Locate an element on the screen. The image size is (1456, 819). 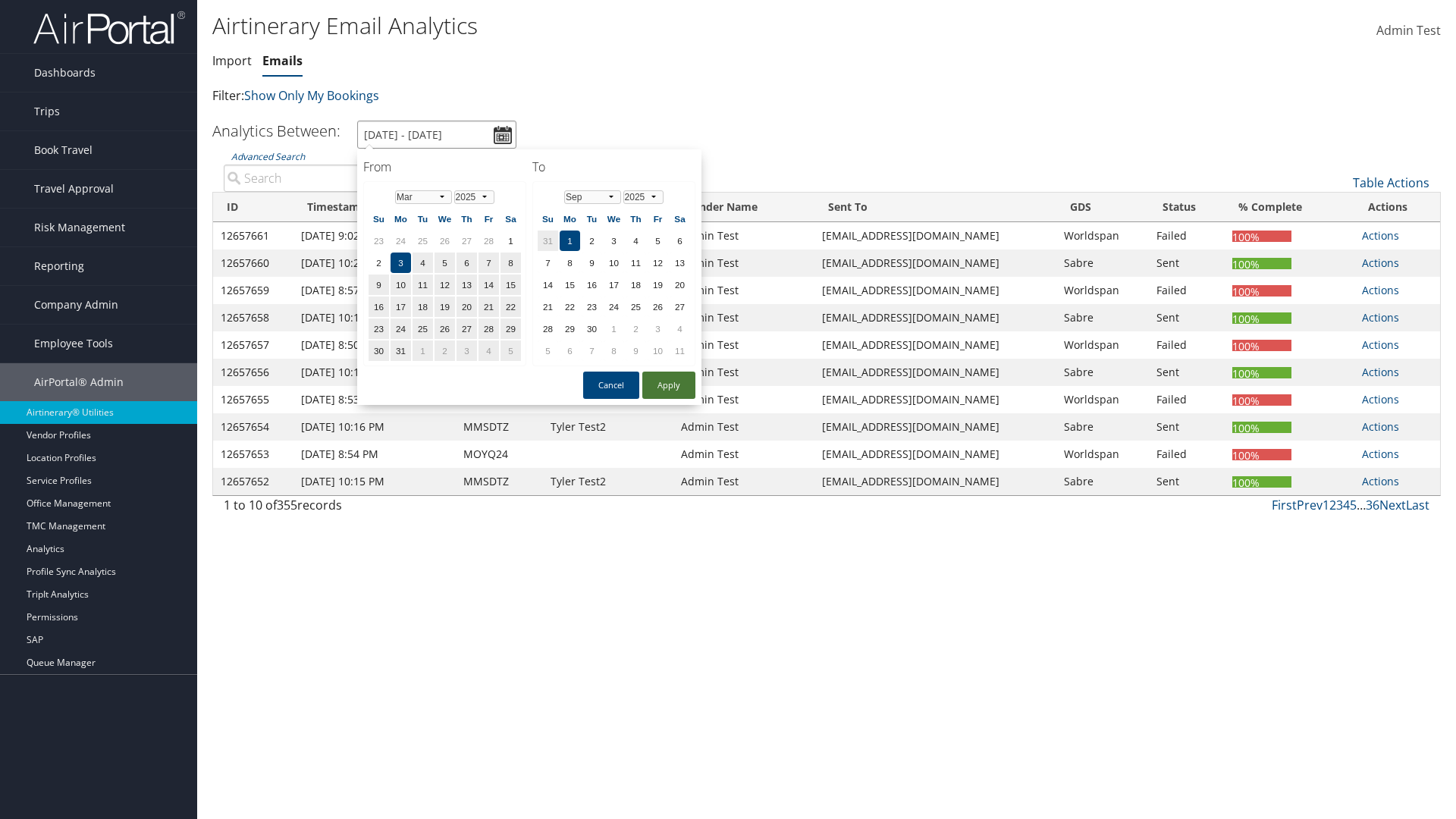
td: 9 is located at coordinates (635, 350).